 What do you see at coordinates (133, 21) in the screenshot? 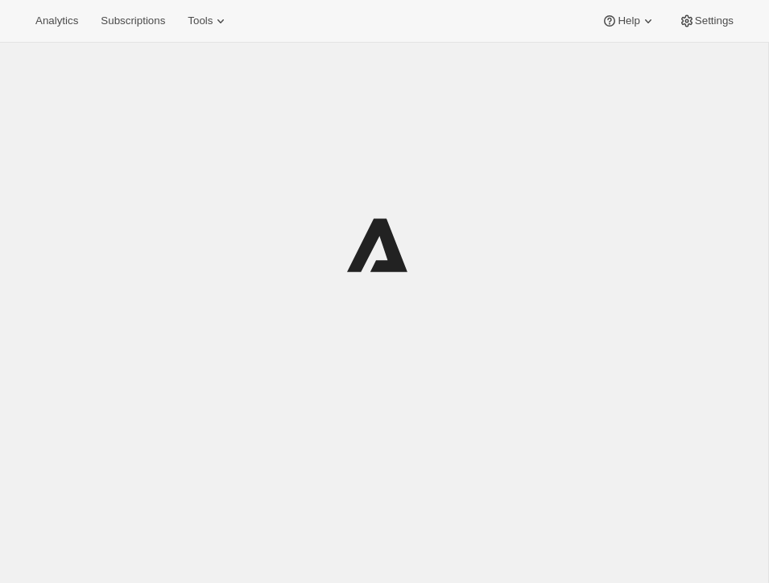
I see `span: Subscriptions` at bounding box center [133, 21].